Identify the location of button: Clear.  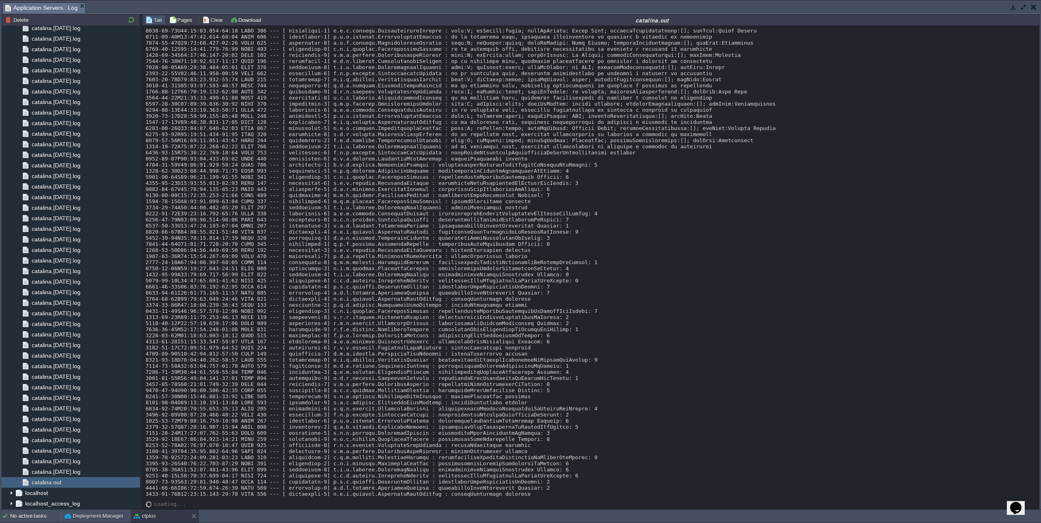
(214, 20).